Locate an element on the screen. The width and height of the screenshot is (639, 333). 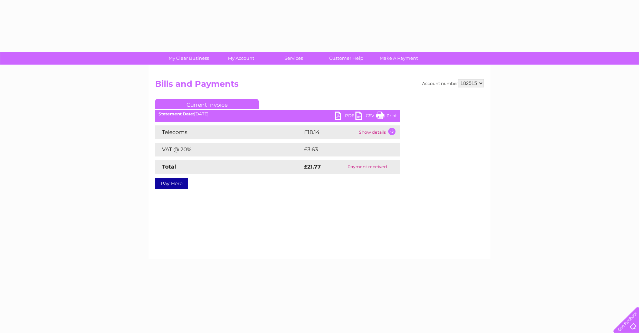
a: Current Invoice is located at coordinates (207, 104).